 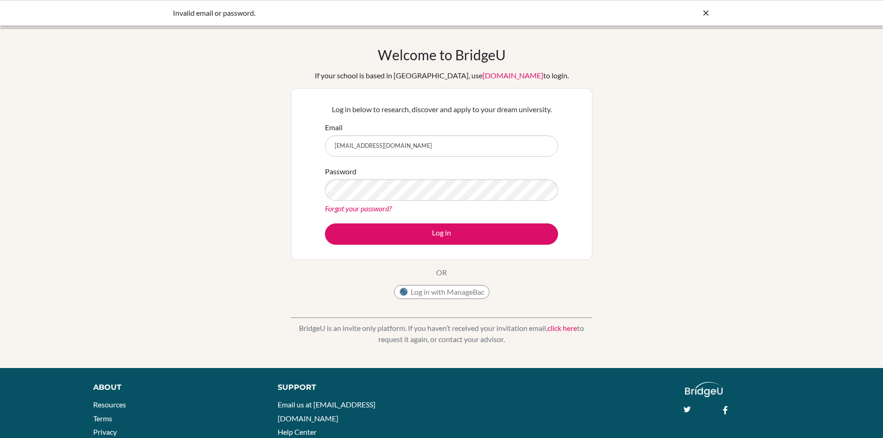 I want to click on button: Log in, so click(x=441, y=234).